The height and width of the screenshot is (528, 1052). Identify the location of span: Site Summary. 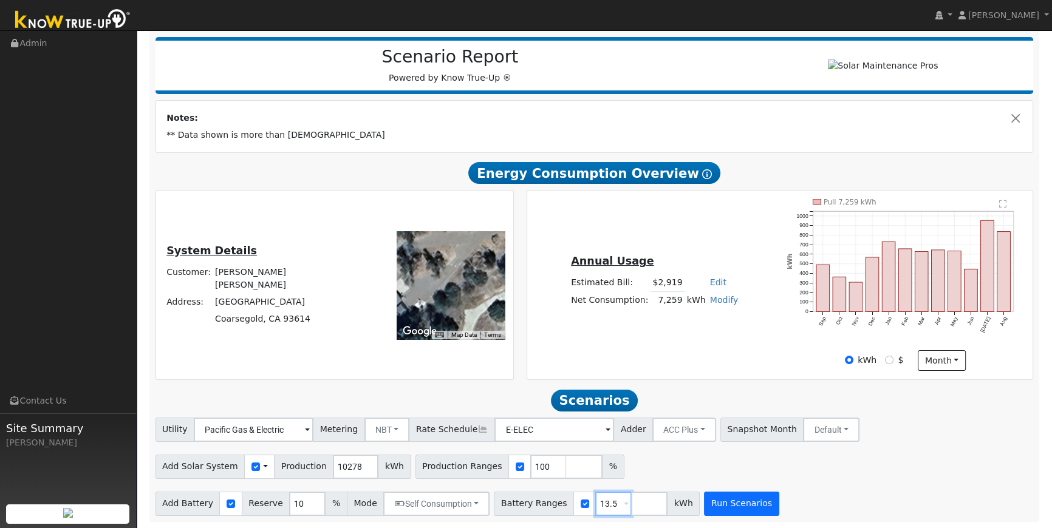
(68, 428).